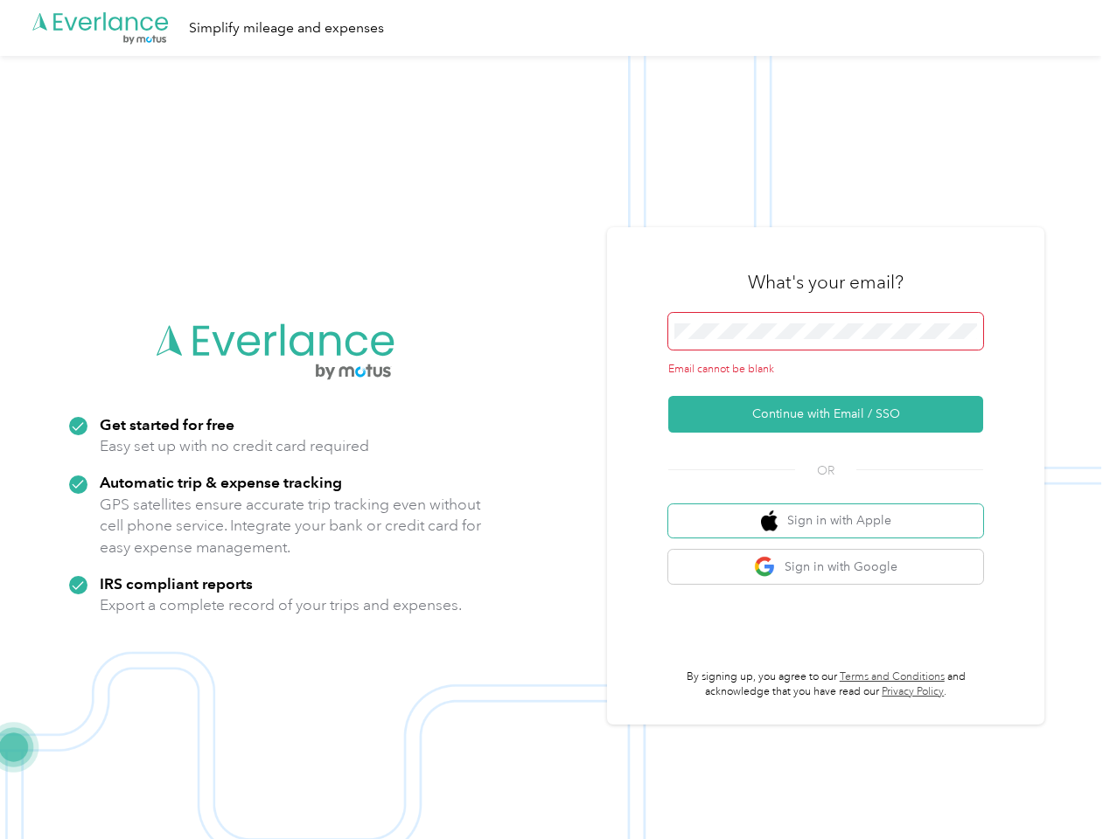  What do you see at coordinates (290, 526) in the screenshot?
I see `p: GPS satellites ensure accurate trip tracking even without cell phone service. Integrate your bank...` at bounding box center [290, 526].